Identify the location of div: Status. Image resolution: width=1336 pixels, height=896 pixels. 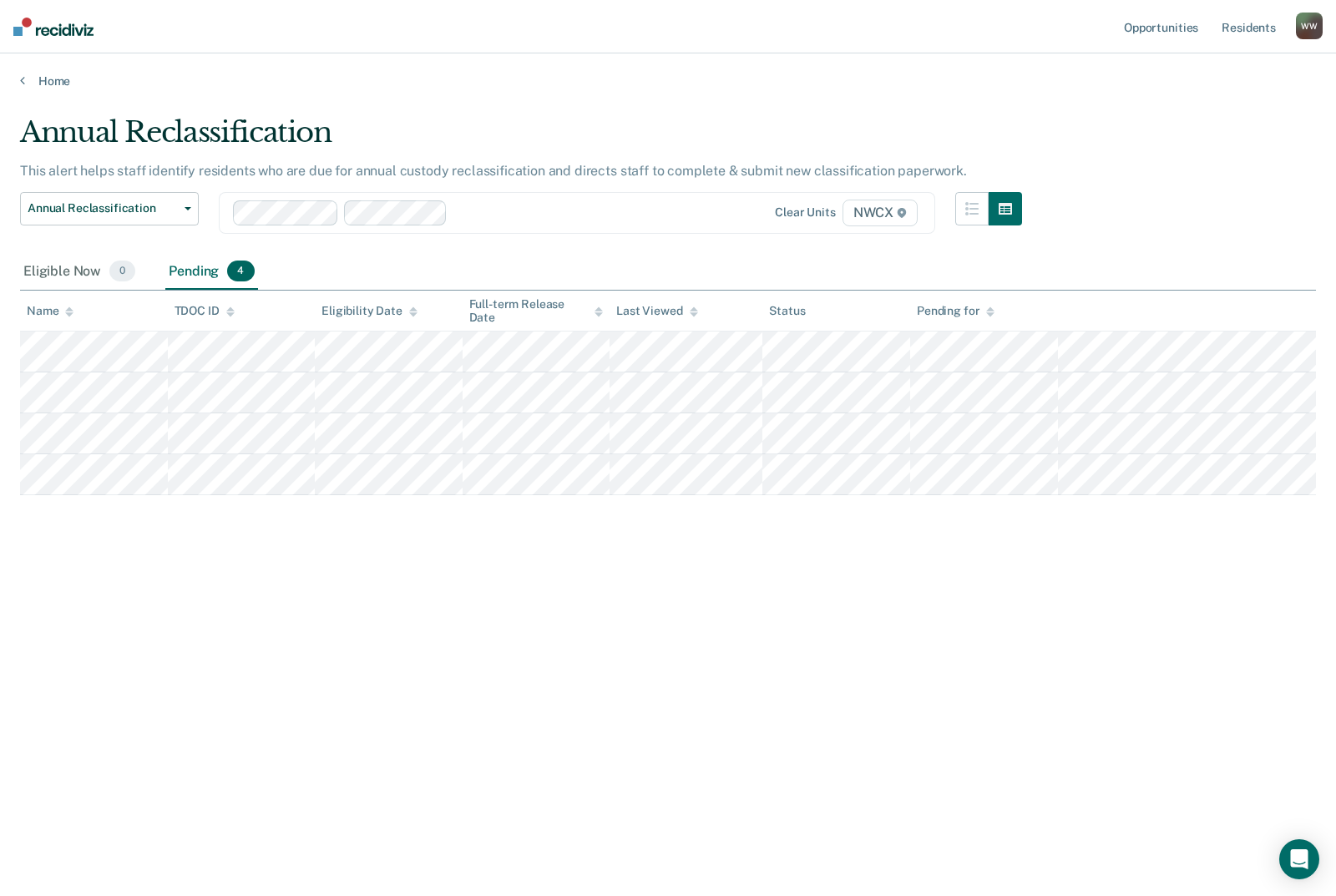
(786, 310).